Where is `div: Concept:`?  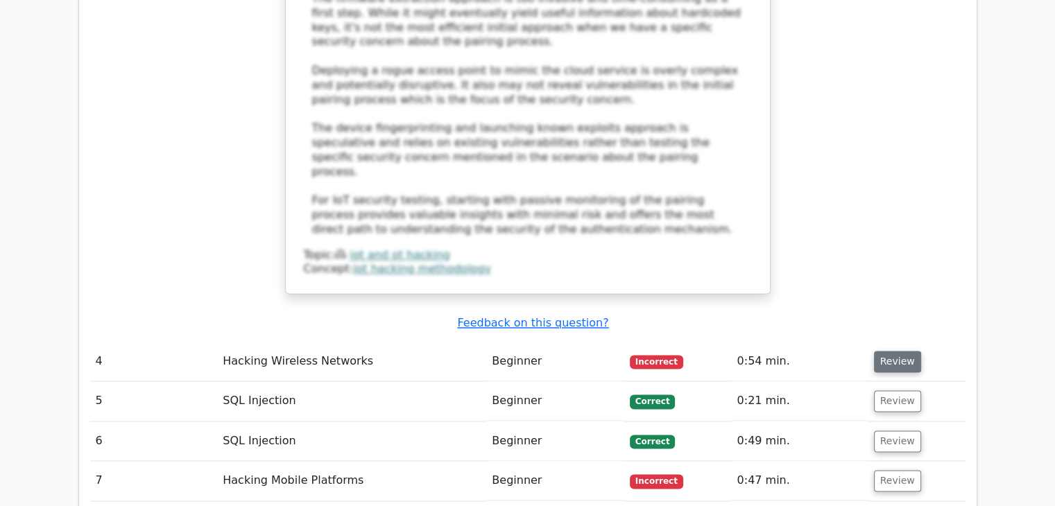
div: Concept: is located at coordinates (528, 269).